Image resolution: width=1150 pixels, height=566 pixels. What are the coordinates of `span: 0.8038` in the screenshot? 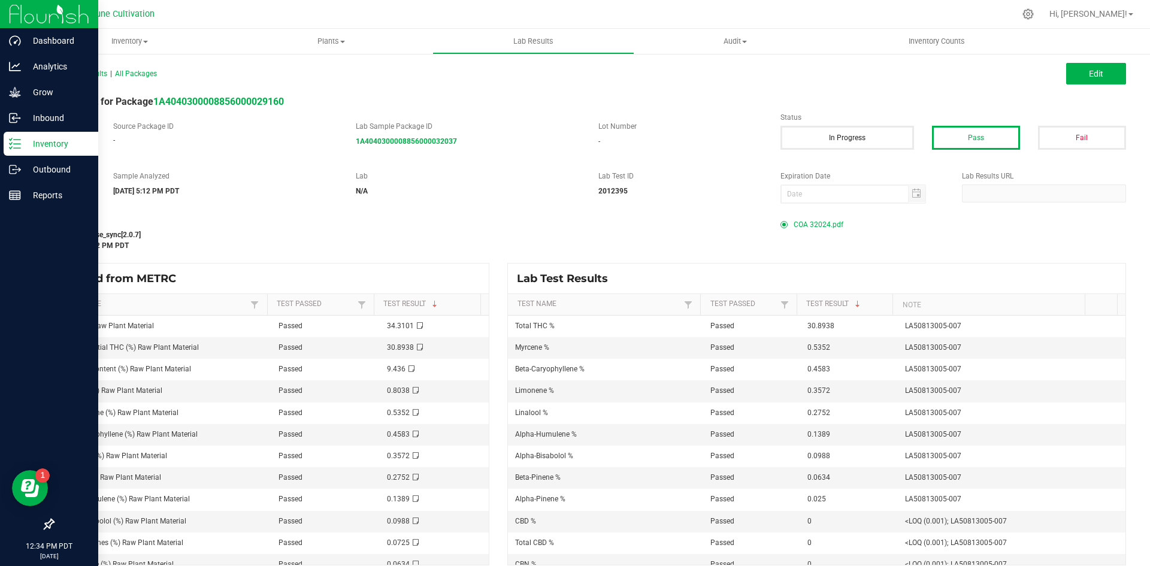 It's located at (398, 390).